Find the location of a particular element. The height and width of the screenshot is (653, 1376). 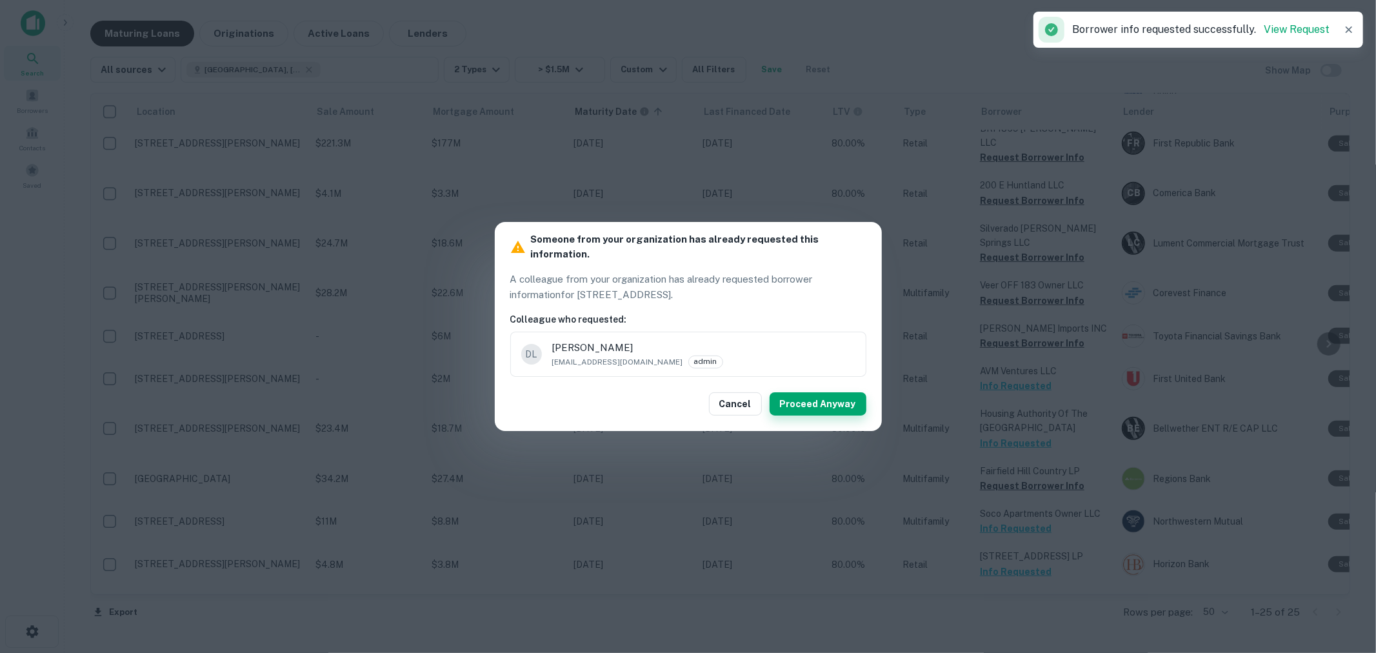

button: Proceed Anyway is located at coordinates (818, 404).